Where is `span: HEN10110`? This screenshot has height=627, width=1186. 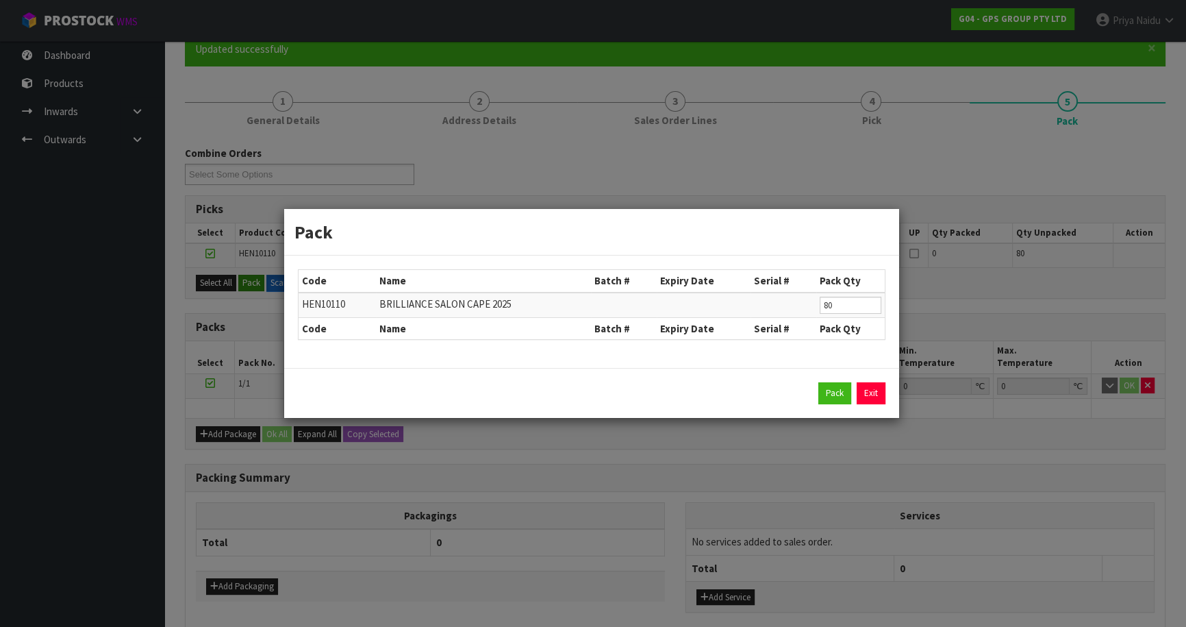 span: HEN10110 is located at coordinates (323, 303).